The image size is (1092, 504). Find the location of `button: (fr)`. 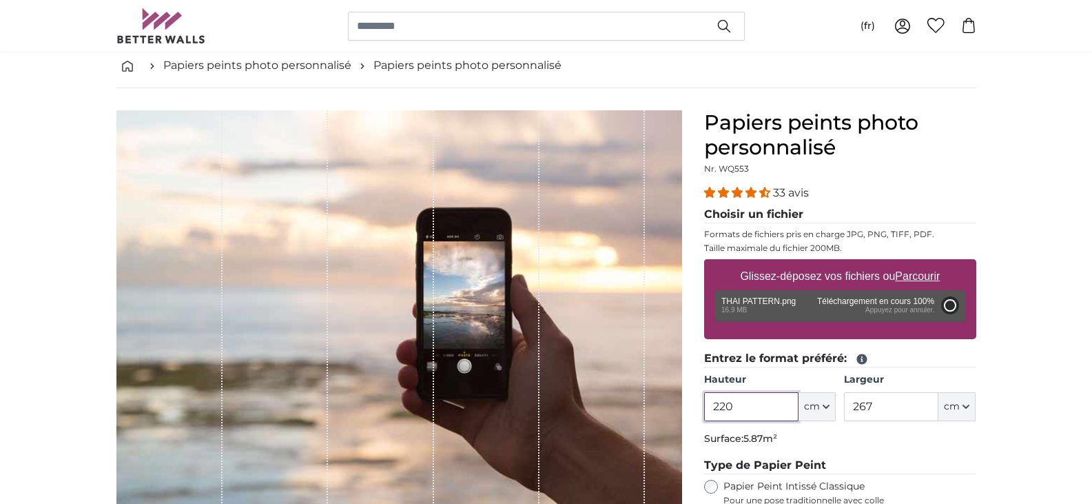

button: (fr) is located at coordinates (867, 26).